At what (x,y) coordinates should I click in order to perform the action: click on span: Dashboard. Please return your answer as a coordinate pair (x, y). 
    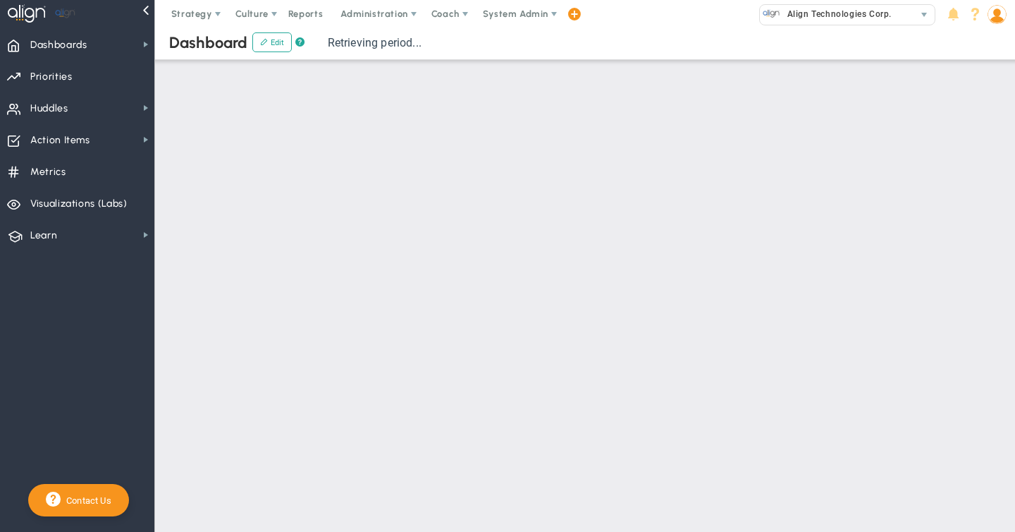
    Looking at the image, I should click on (208, 42).